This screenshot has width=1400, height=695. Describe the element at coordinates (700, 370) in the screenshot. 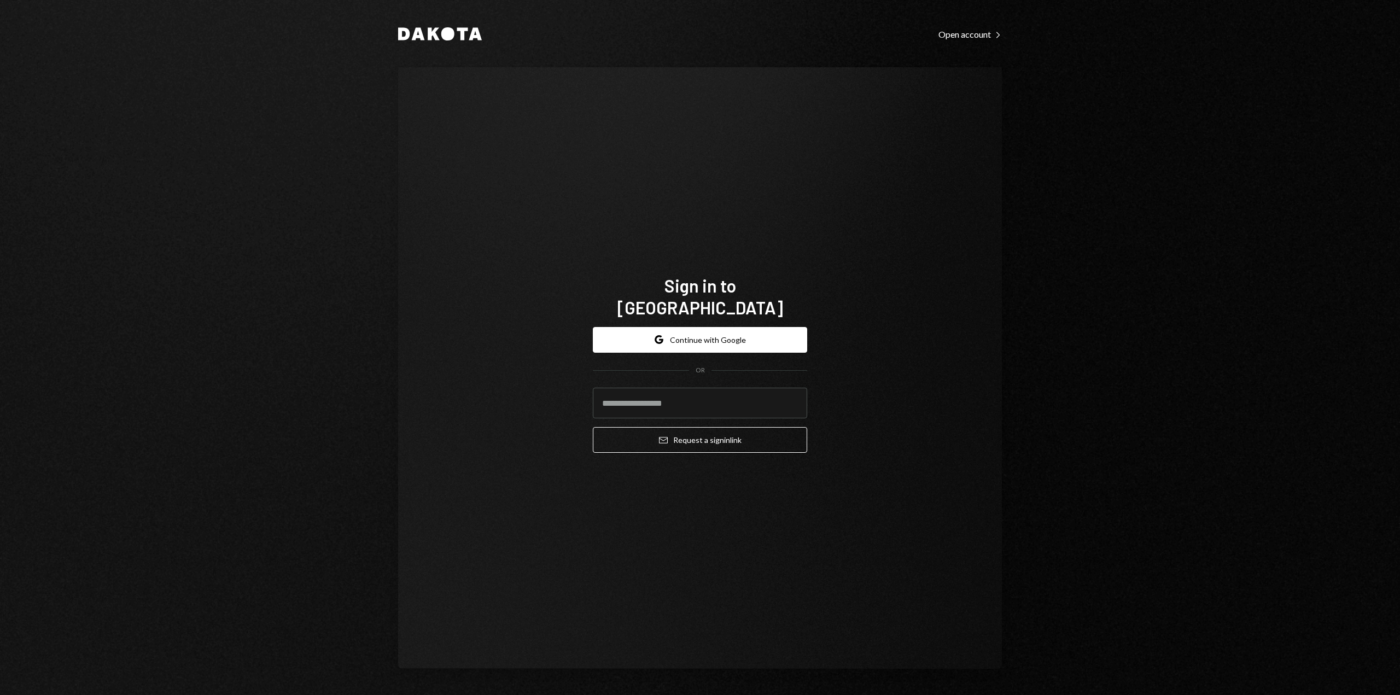

I see `div: OR` at that location.